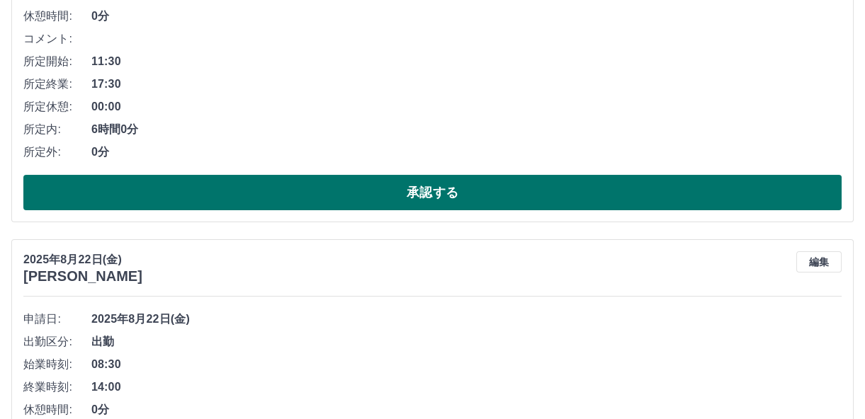  What do you see at coordinates (466, 62) in the screenshot?
I see `span: 11:30` at bounding box center [466, 62].